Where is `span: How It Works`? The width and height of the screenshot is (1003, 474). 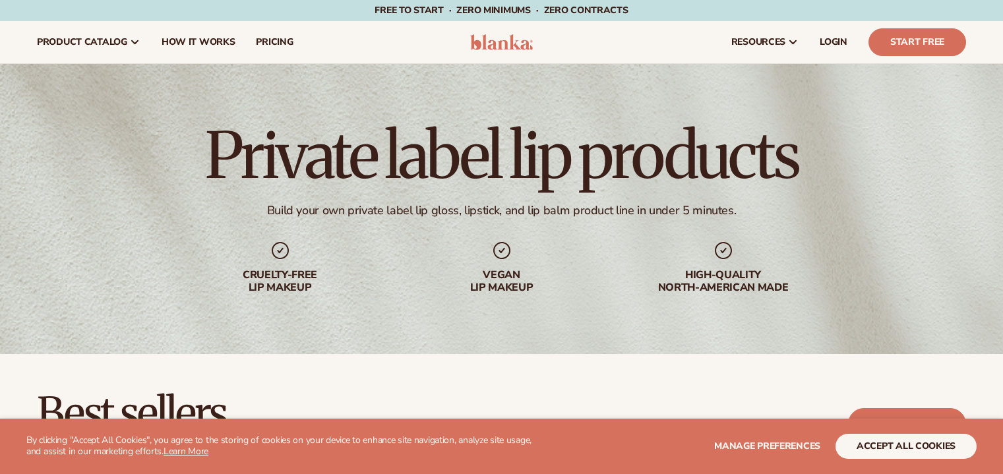
span: How It Works is located at coordinates (198, 42).